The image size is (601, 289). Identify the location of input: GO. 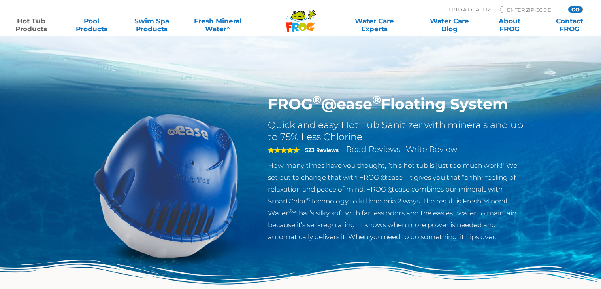
(576, 9).